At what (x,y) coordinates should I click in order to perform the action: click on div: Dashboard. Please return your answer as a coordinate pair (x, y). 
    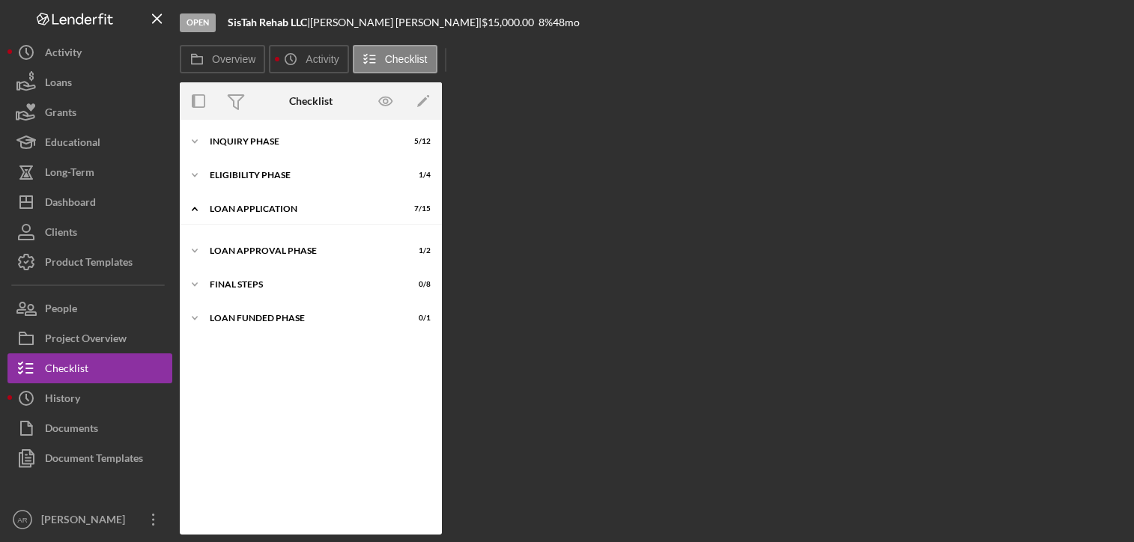
    Looking at the image, I should click on (70, 204).